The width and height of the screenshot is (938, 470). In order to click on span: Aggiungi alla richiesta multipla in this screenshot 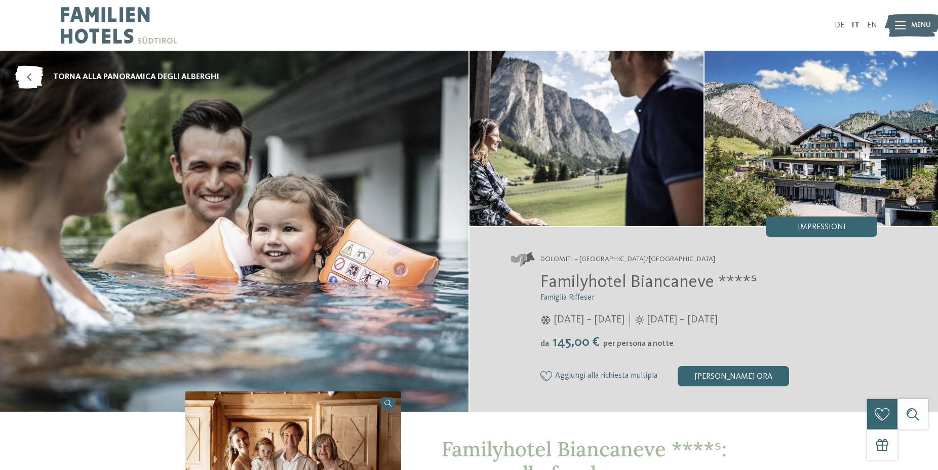, I will do `click(606, 376)`.